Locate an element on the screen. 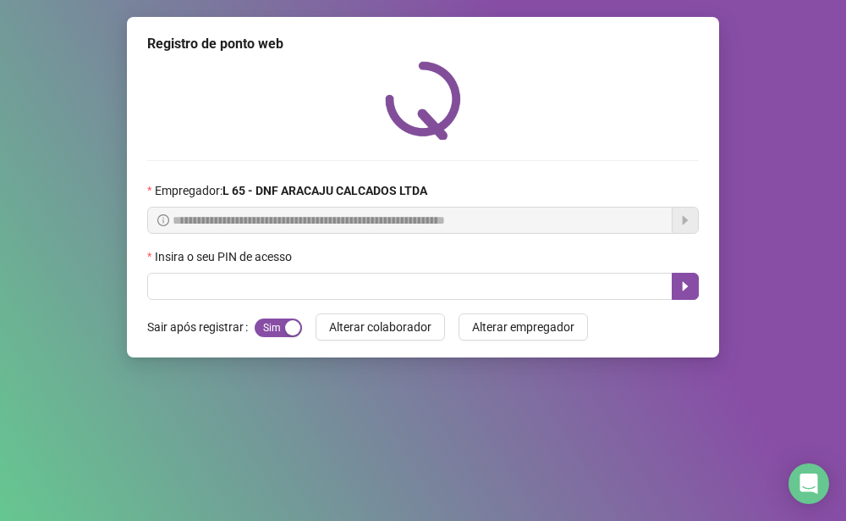  div: Open Intercom Messenger is located at coordinates (809, 483).